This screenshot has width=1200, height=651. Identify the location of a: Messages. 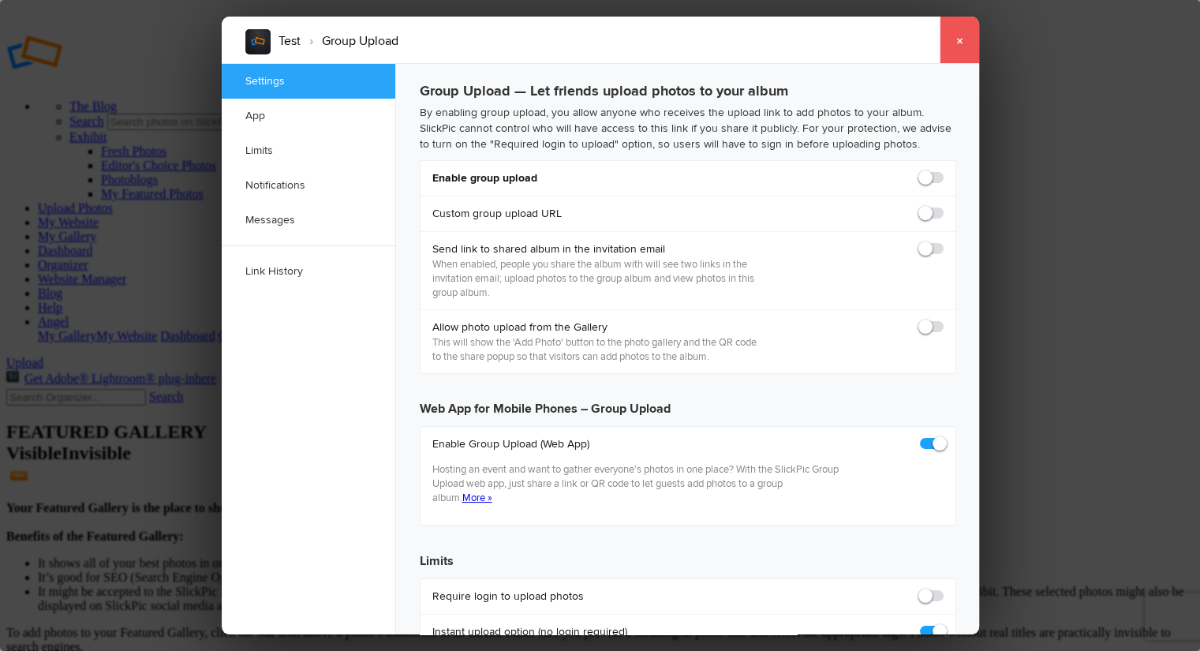
(308, 220).